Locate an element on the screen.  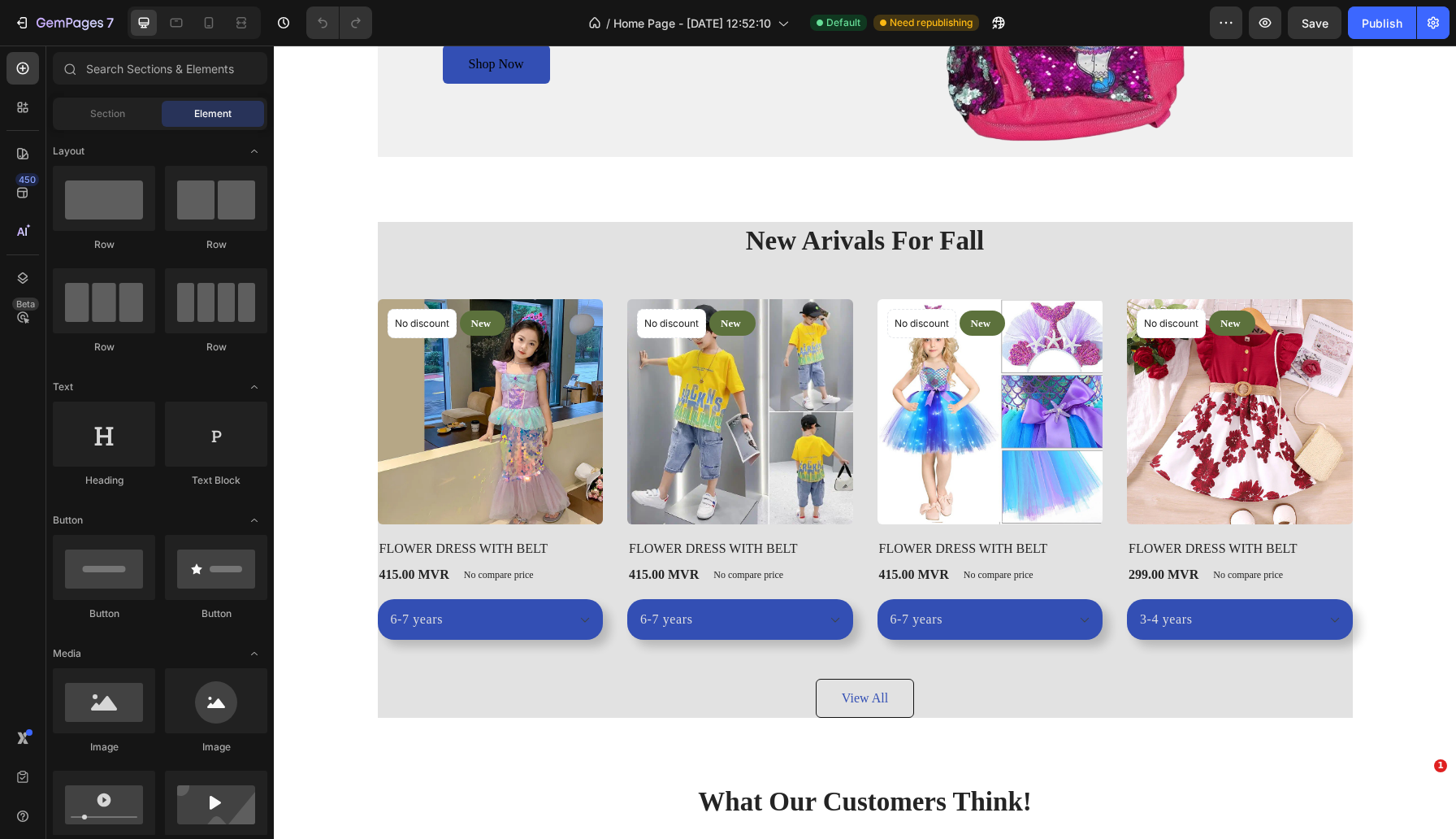
span: Need republishing is located at coordinates (931, 23).